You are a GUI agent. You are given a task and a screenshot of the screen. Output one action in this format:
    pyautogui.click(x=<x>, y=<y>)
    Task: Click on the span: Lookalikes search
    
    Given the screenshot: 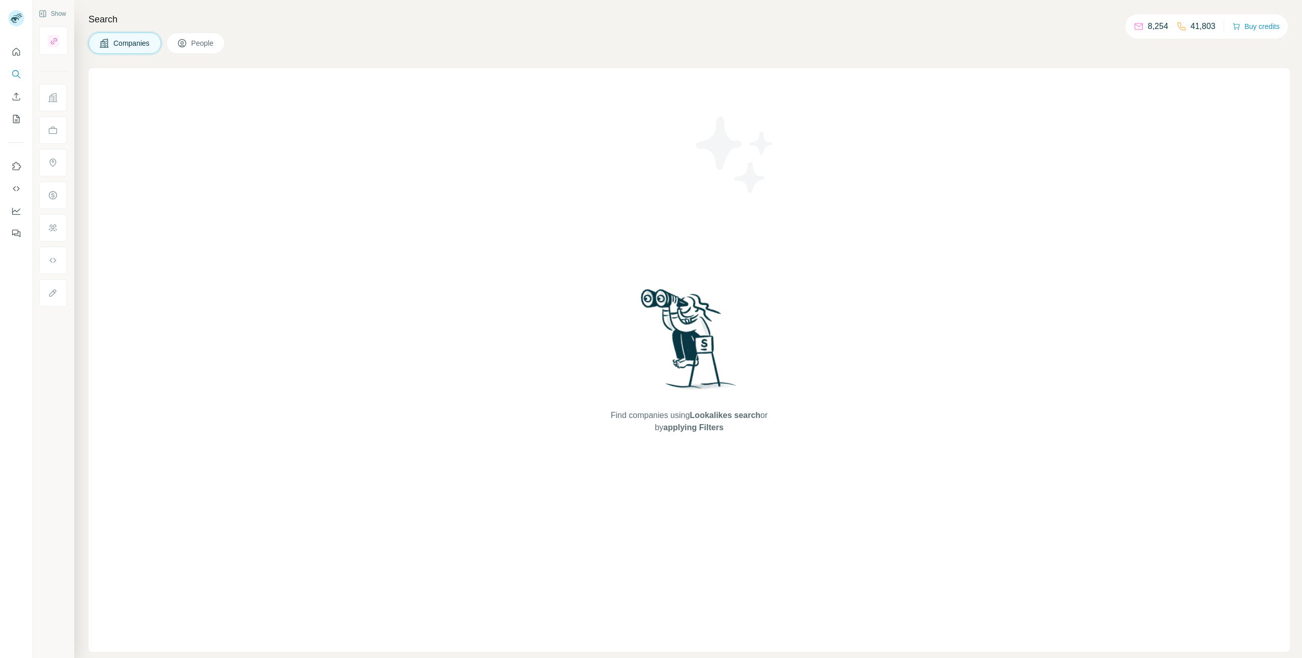 What is the action you would take?
    pyautogui.click(x=725, y=415)
    